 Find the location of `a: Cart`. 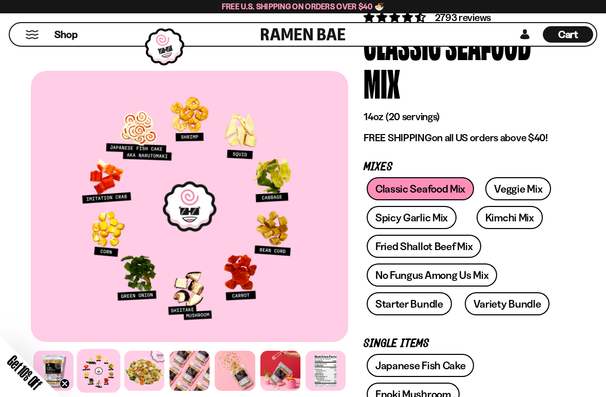

a: Cart is located at coordinates (568, 34).